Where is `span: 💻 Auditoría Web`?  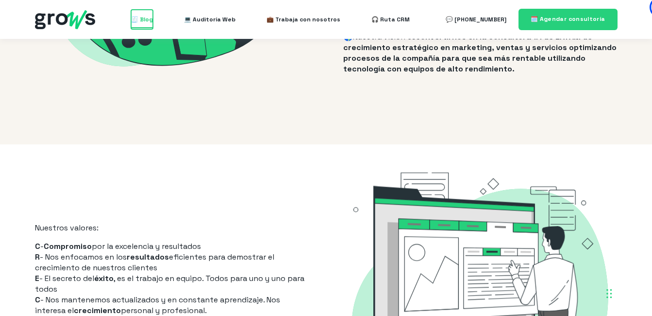
span: 💻 Auditoría Web is located at coordinates (210, 19).